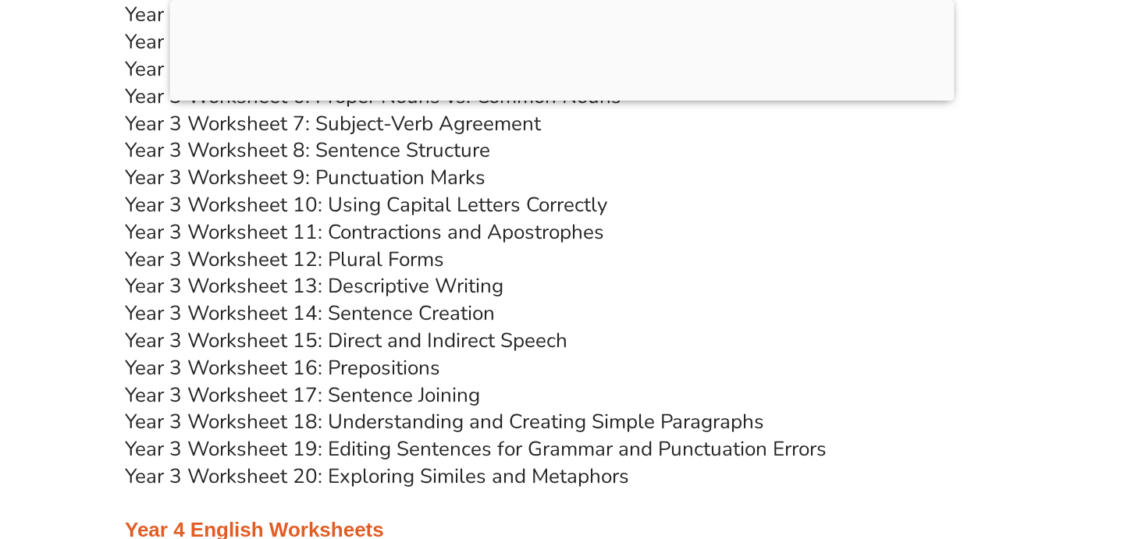  I want to click on a: Year 3 Worksheet 18: Understanding and Creating Simple Paragraphs, so click(444, 421).